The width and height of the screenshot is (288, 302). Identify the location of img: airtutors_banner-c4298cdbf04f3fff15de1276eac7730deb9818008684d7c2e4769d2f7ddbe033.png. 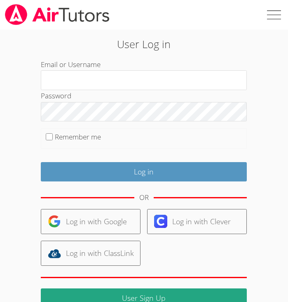
(57, 14).